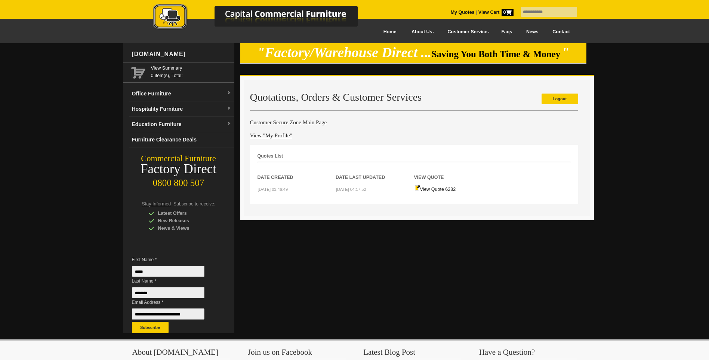 The width and height of the screenshot is (709, 360). Describe the element at coordinates (174, 281) in the screenshot. I see `span: Last Name *` at that location.